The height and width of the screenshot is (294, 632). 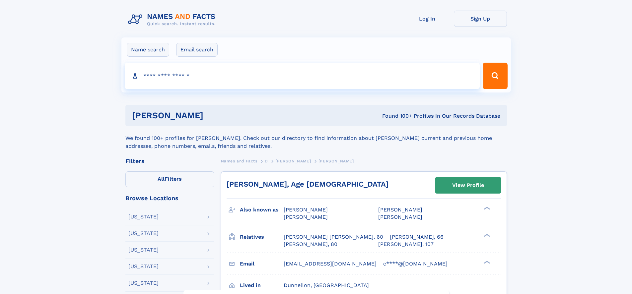 I want to click on h3: Relatives, so click(x=262, y=237).